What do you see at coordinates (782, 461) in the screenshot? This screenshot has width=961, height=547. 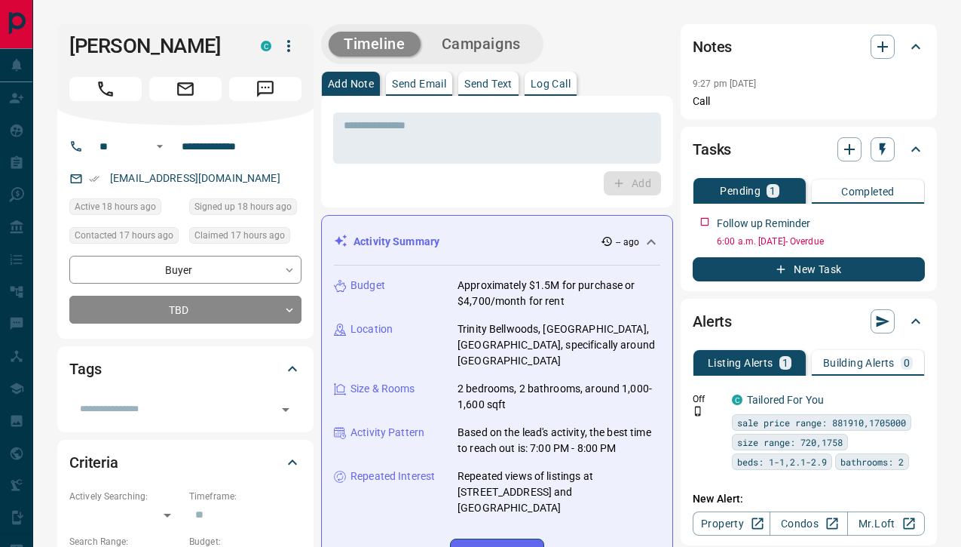 I see `span: beds: 1-1,2.1-2.9` at bounding box center [782, 461].